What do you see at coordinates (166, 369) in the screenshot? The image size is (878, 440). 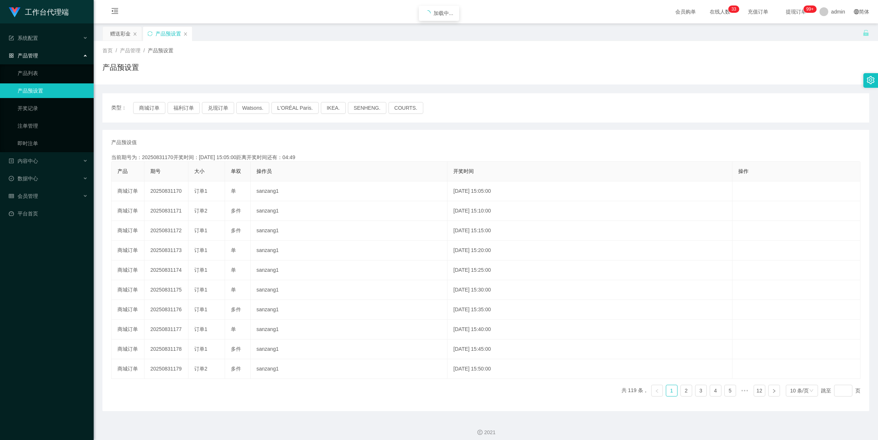 I see `td: 20250831179` at bounding box center [166, 369].